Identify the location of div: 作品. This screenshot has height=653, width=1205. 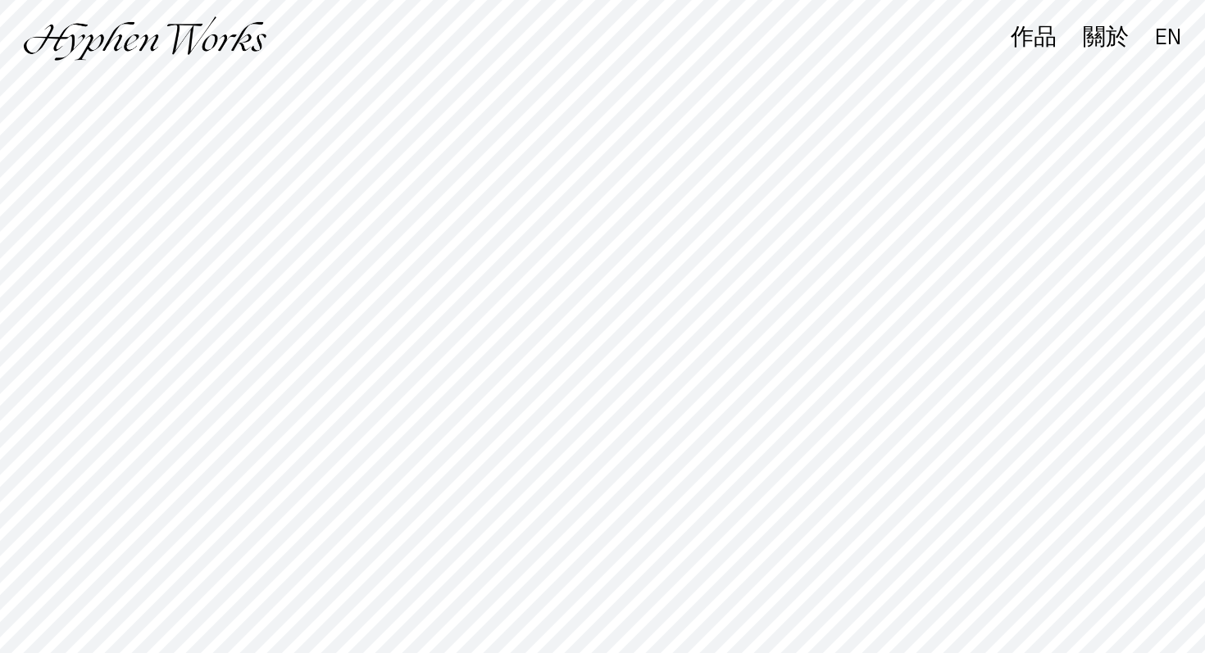
(1033, 38).